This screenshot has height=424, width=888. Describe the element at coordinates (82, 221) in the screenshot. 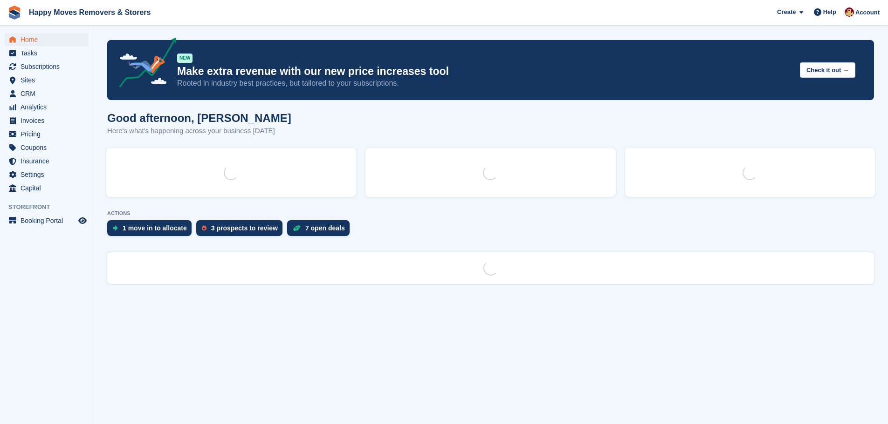

I see `a: Preview store` at that location.